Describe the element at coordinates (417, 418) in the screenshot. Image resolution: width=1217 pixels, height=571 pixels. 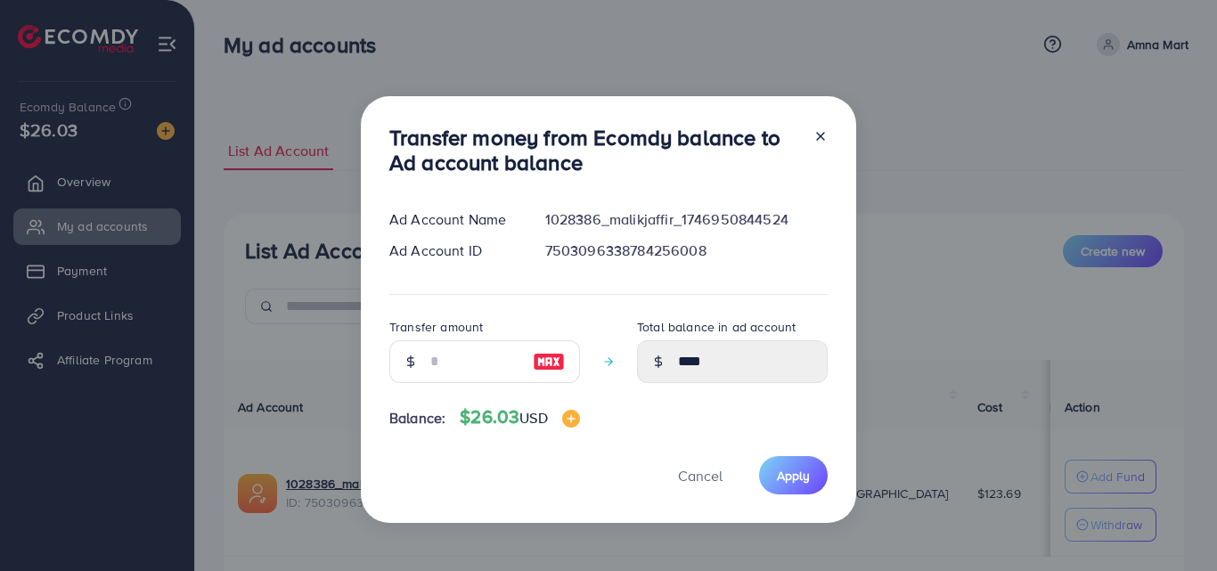
I see `span: Balance:` at that location.